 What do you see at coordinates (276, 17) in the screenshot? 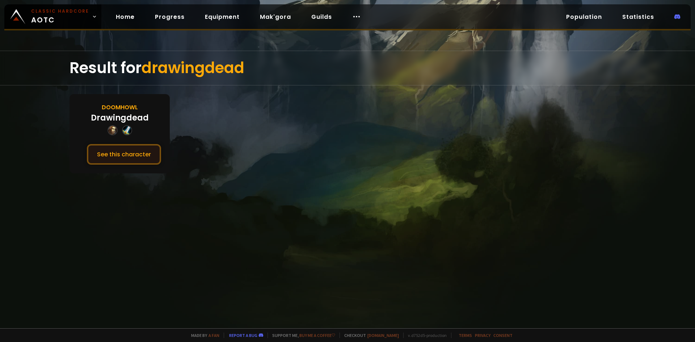
I see `a: Mak'gora` at bounding box center [276, 17].